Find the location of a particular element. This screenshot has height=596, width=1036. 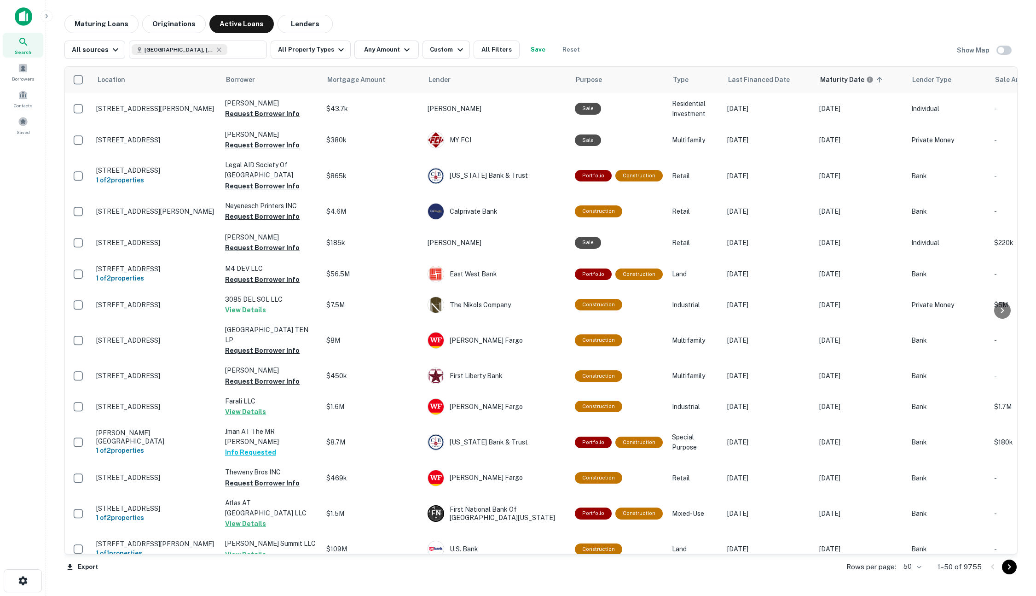

p: $865k is located at coordinates (372, 176).